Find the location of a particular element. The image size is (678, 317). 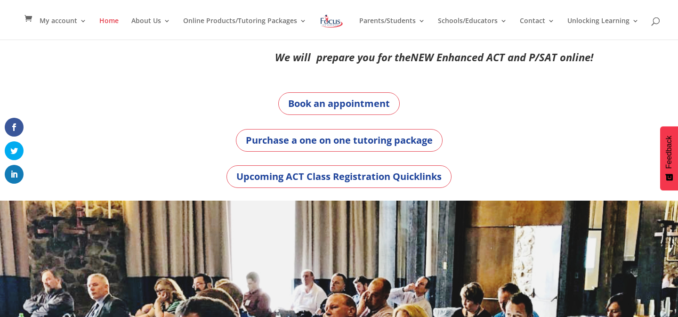

a: Home is located at coordinates (109, 28).